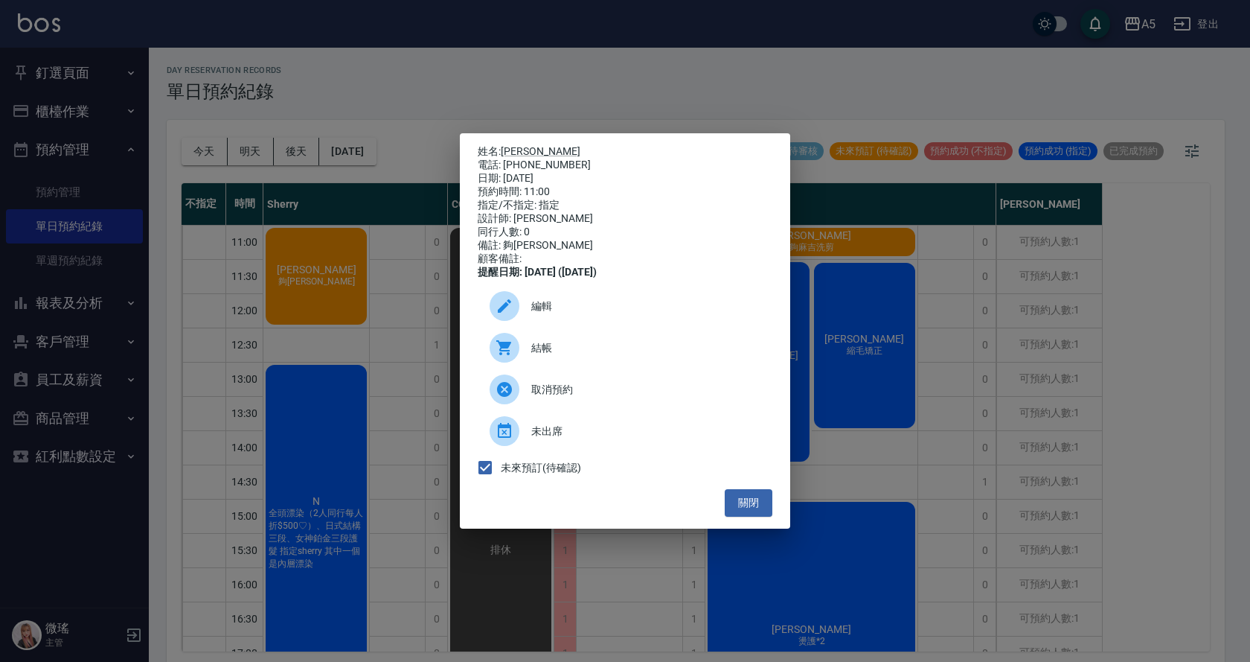  Describe the element at coordinates (625, 348) in the screenshot. I see `div: 結帳` at that location.